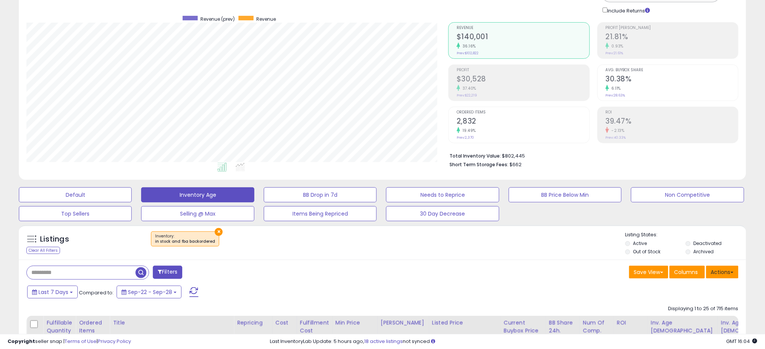  I want to click on h2: $30,528, so click(523, 80).